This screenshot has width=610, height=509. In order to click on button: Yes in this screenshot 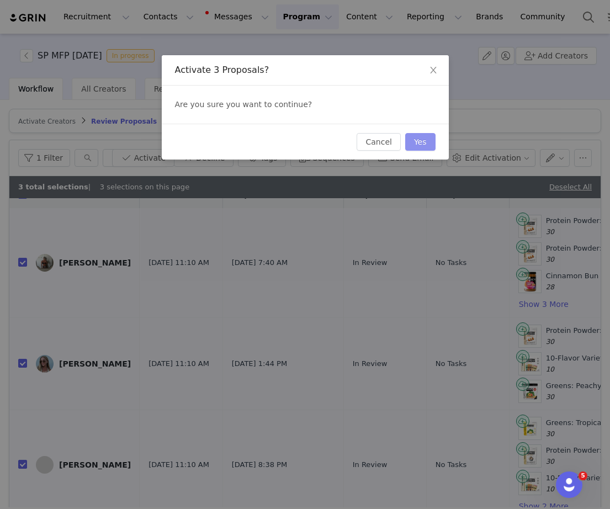, I will do `click(420, 142)`.